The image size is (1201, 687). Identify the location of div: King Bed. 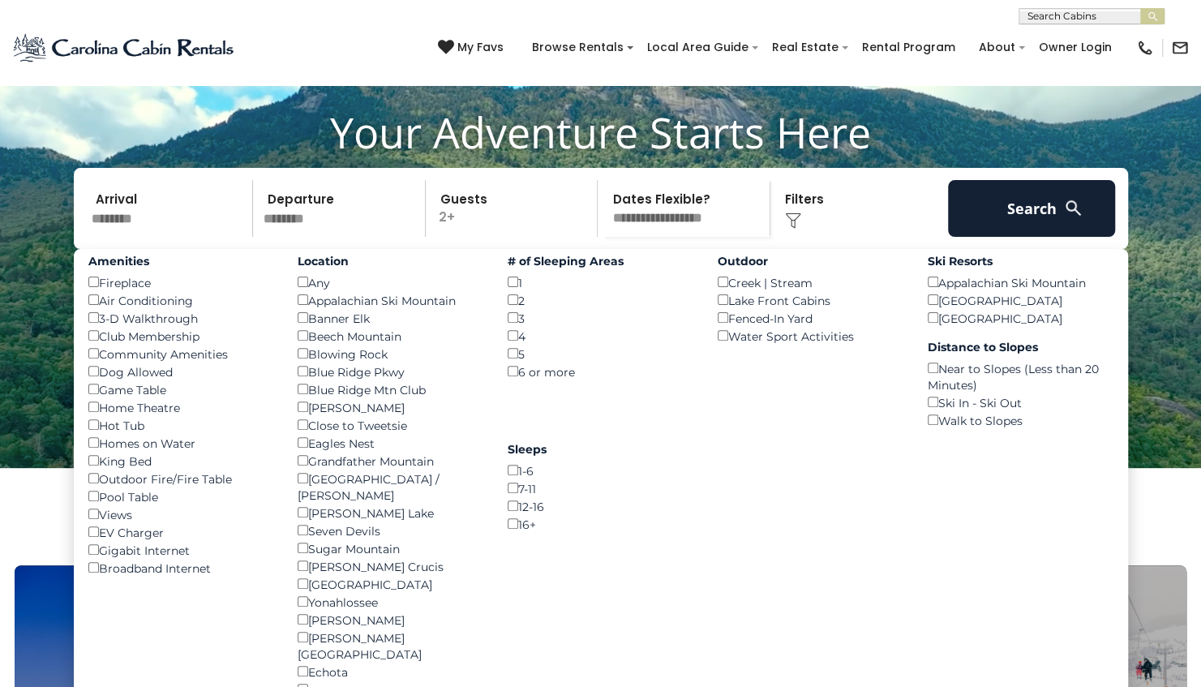
(181, 461).